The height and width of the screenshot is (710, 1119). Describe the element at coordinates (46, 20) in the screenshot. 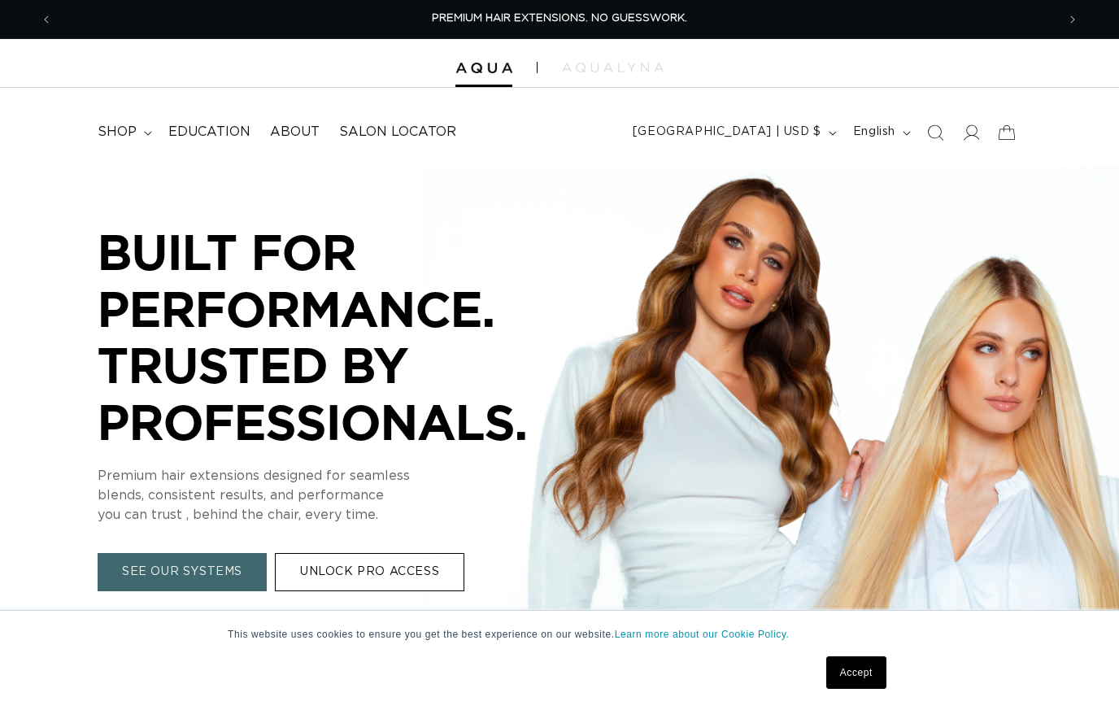

I see `button: Previous announcement` at that location.